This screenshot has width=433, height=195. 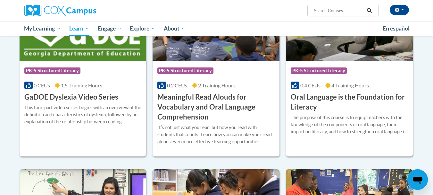 What do you see at coordinates (369, 11) in the screenshot?
I see `button: Search` at bounding box center [369, 11].